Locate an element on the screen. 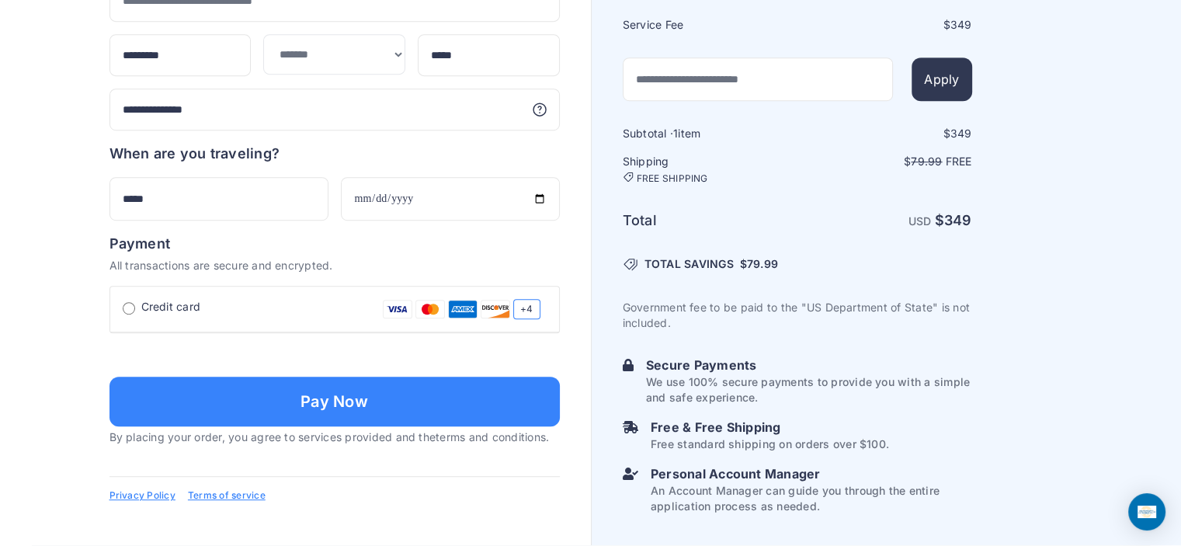  h6: Total is located at coordinates (709, 221).